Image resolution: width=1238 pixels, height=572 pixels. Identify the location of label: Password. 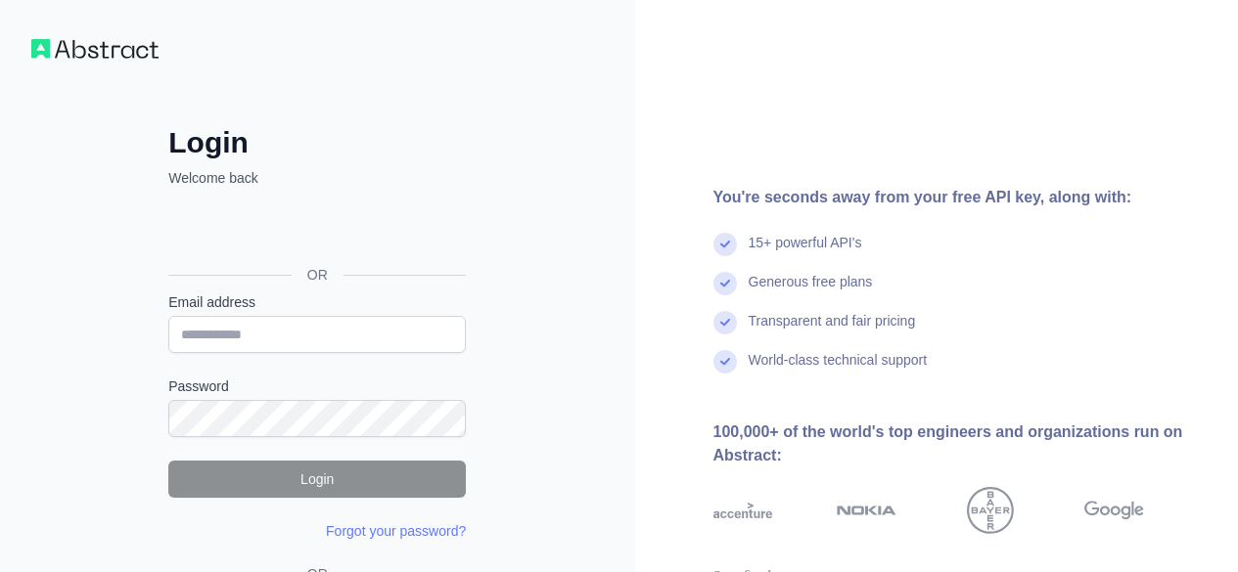
(317, 387).